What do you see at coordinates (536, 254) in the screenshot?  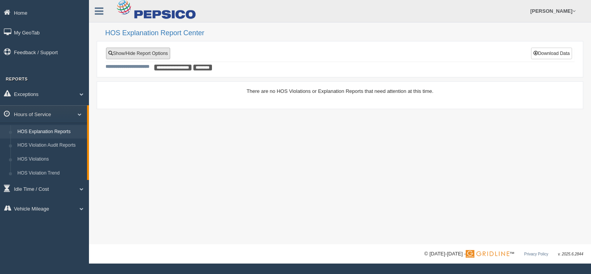 I see `a: Privacy Policy` at bounding box center [536, 254].